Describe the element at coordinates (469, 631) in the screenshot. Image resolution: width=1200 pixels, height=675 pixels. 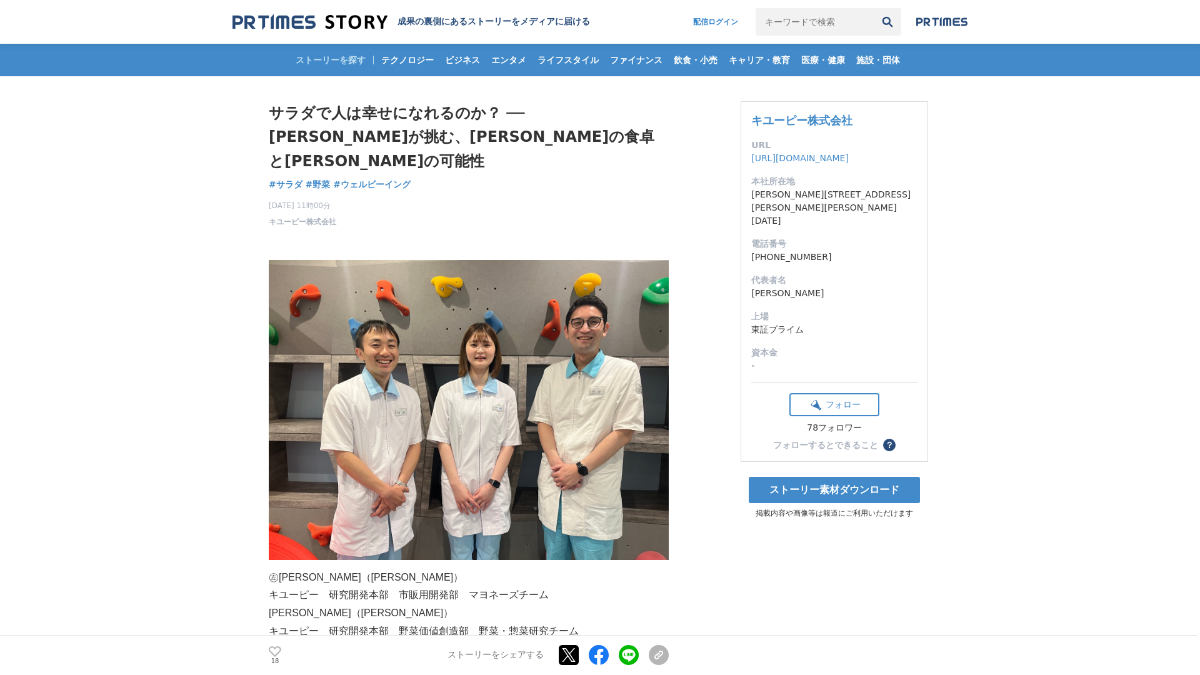
I see `p: キユーピー 研究開発本部 野菜価値創造部 野菜・惣菜研究チーム` at that location.